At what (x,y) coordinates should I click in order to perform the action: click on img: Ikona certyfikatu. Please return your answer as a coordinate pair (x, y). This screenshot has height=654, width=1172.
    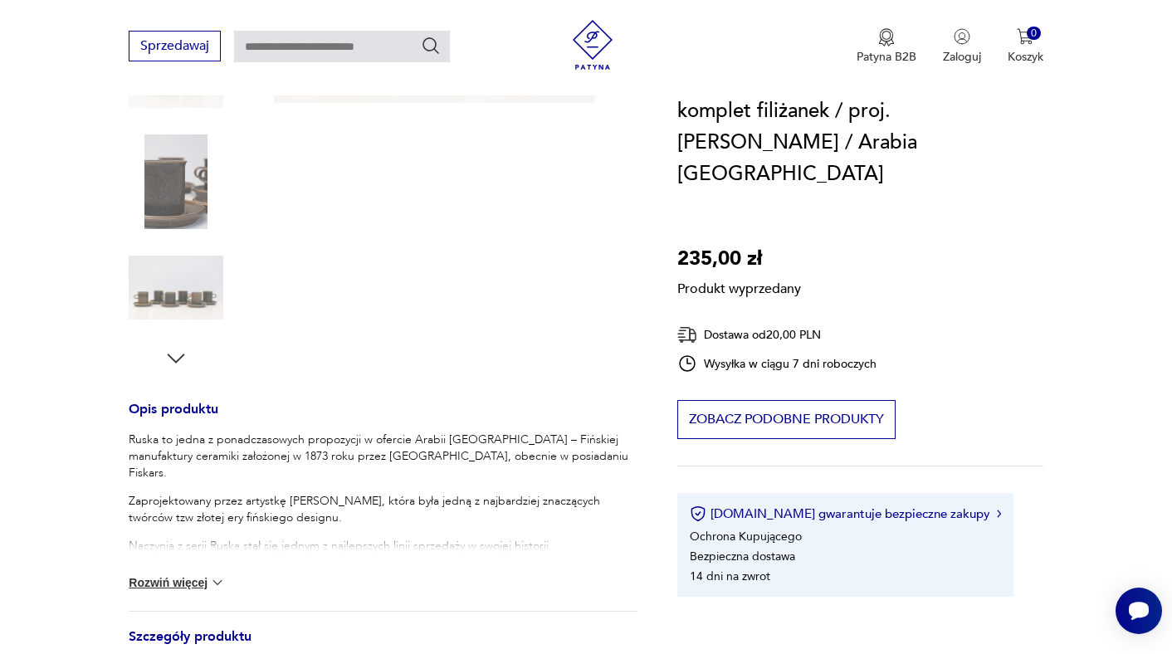
    Looking at the image, I should click on (698, 514).